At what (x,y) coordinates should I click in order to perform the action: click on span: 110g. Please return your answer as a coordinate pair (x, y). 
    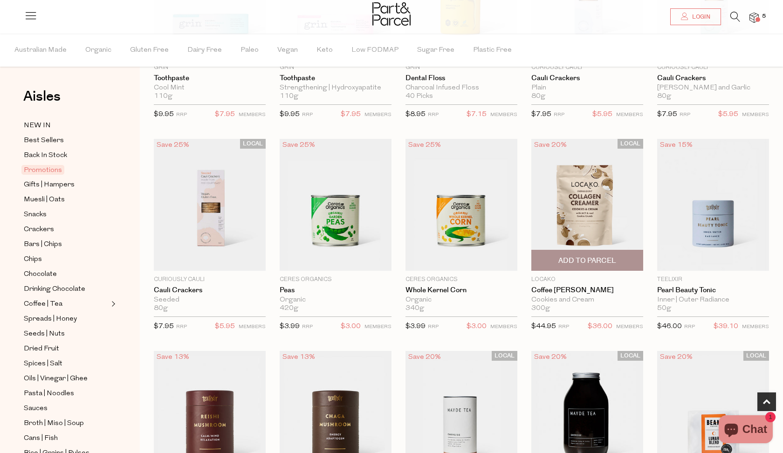
    Looking at the image, I should click on (289, 97).